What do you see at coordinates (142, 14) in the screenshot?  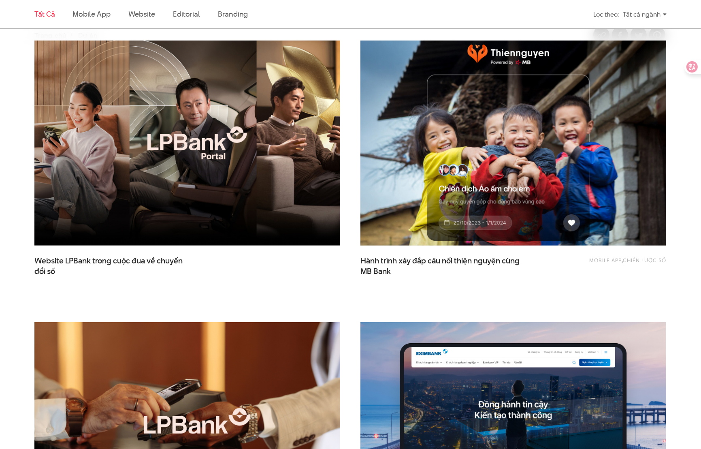 I see `a: Website` at bounding box center [142, 14].